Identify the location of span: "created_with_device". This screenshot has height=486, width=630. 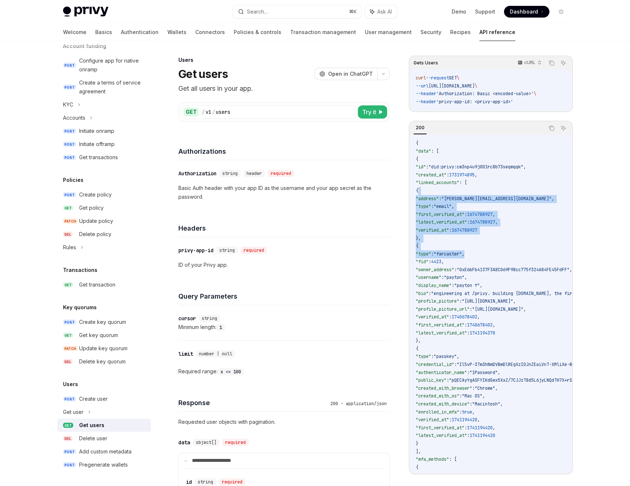
(442, 404).